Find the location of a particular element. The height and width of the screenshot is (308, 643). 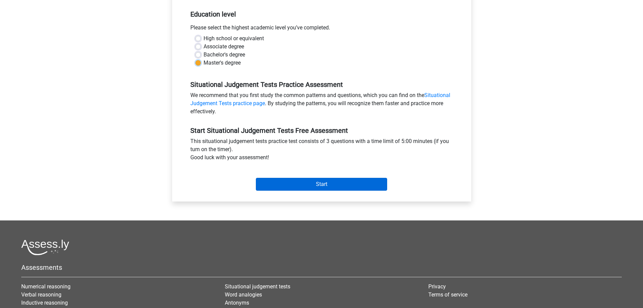

a: Antonyms is located at coordinates (237, 302).